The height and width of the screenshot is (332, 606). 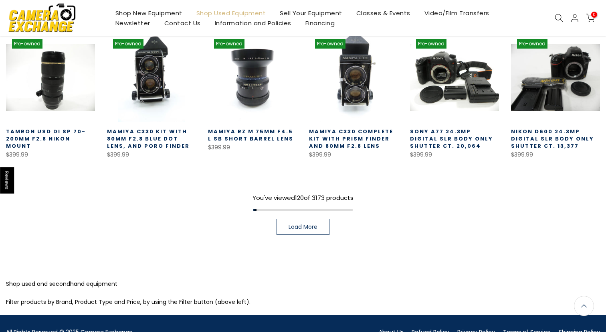 I want to click on a: Nikon D600 24.3mp Digital SLR Body only Shutter Ct. 13,377, so click(x=553, y=138).